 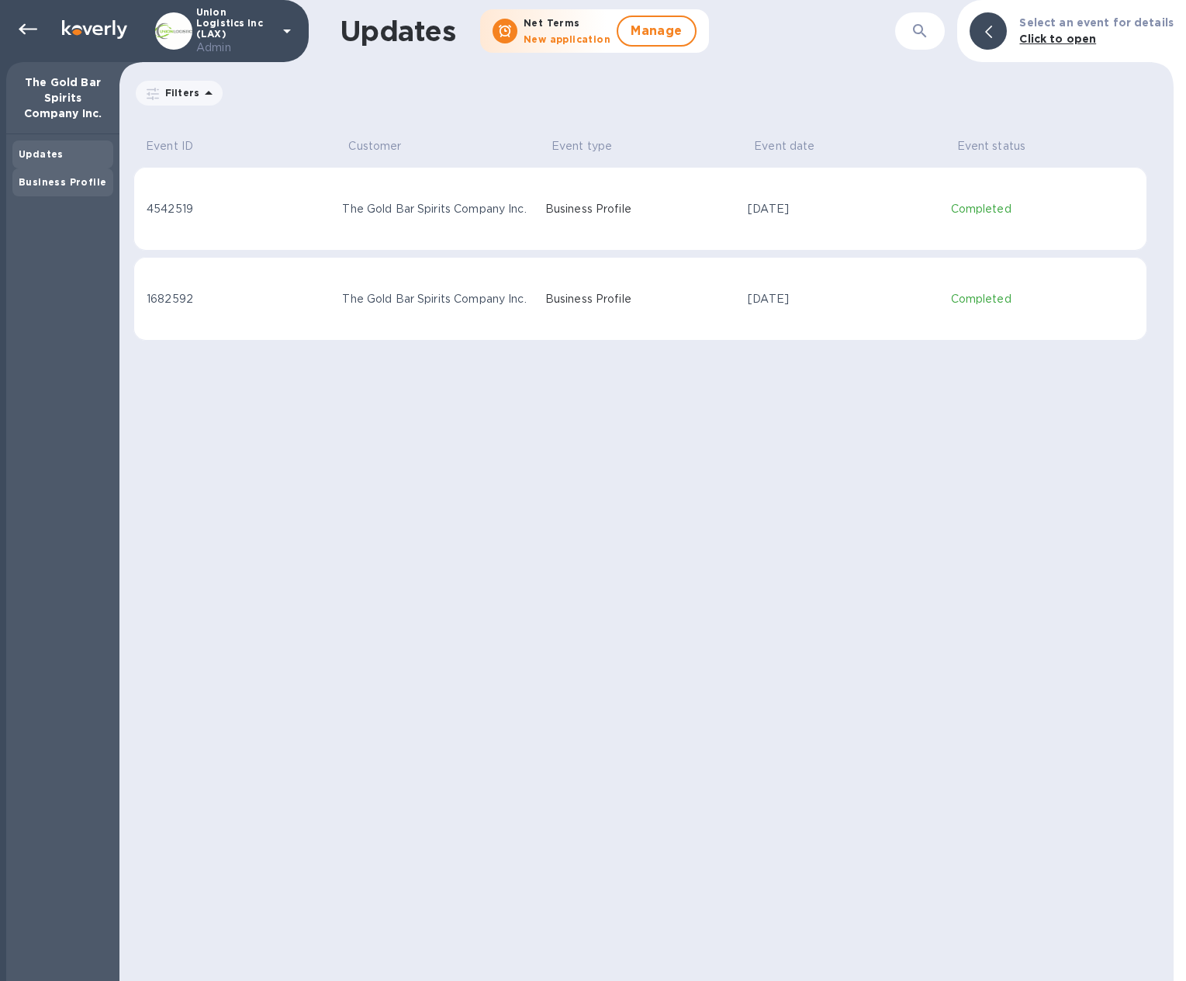 I want to click on p: Customer, so click(x=375, y=146).